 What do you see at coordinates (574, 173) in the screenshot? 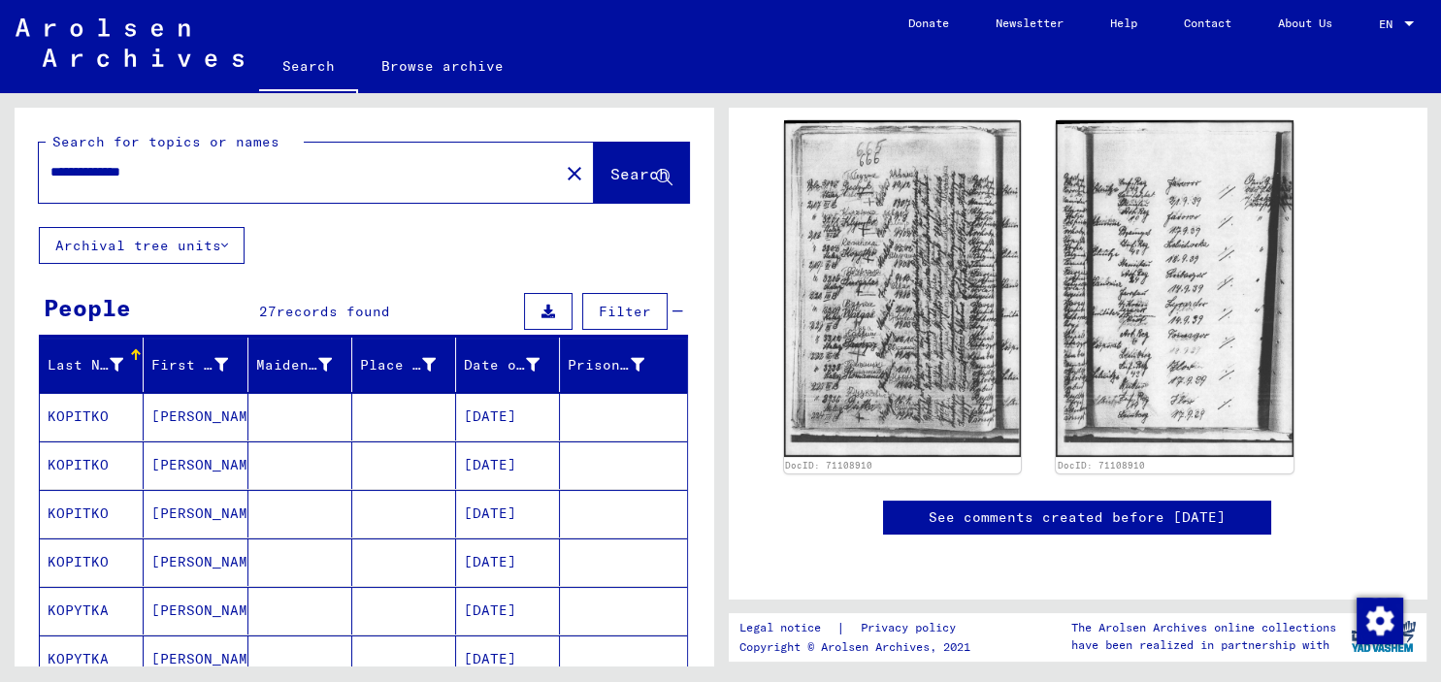
I see `button: Clear` at bounding box center [574, 173].